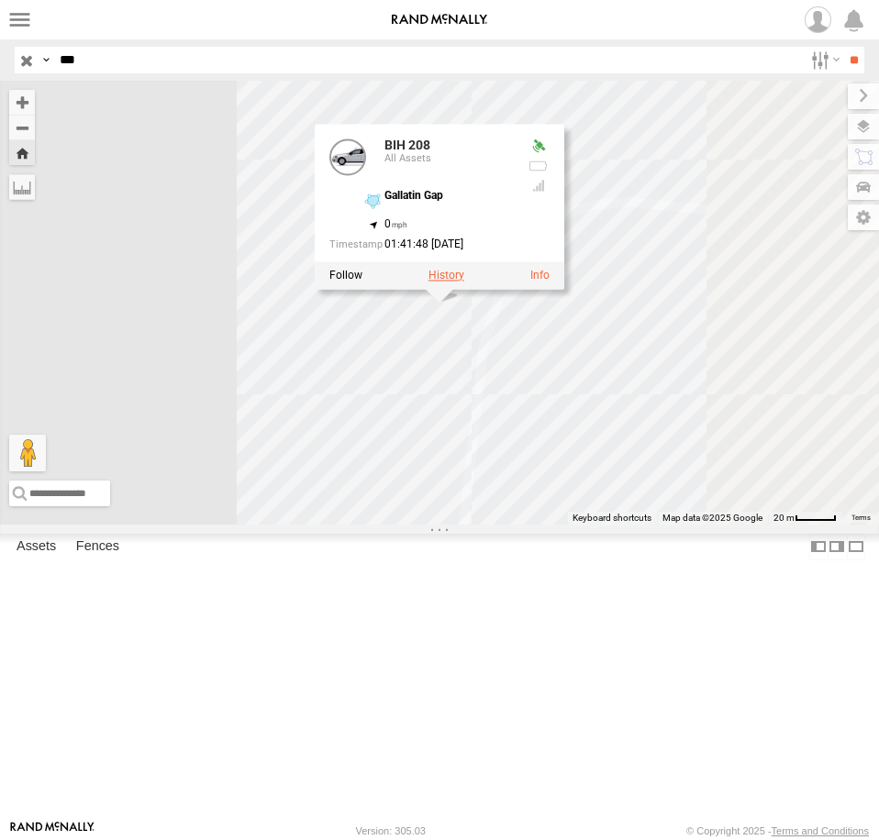 This screenshot has height=840, width=879. Describe the element at coordinates (820, 831) in the screenshot. I see `a: Terms and Conditions` at that location.